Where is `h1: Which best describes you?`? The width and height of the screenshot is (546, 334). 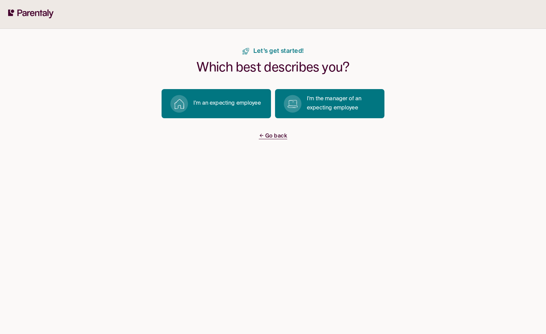 h1: Which best describes you? is located at coordinates (273, 67).